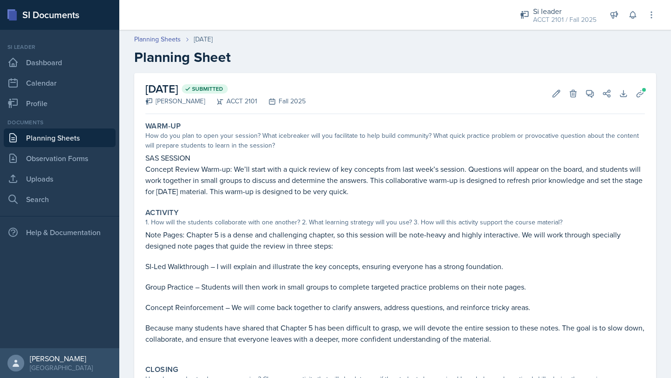 The height and width of the screenshot is (378, 671). I want to click on div: 1. How will the students collaborate with one another? 2. What learning strategy will you use? 3...., so click(395, 222).